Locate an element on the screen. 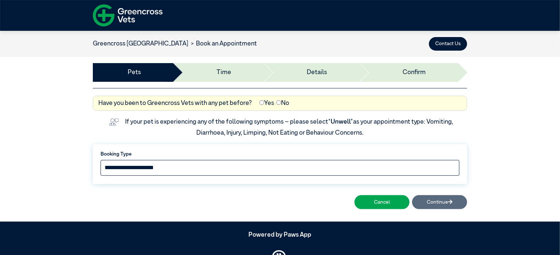 This screenshot has width=560, height=255. input: Yes is located at coordinates (261, 102).